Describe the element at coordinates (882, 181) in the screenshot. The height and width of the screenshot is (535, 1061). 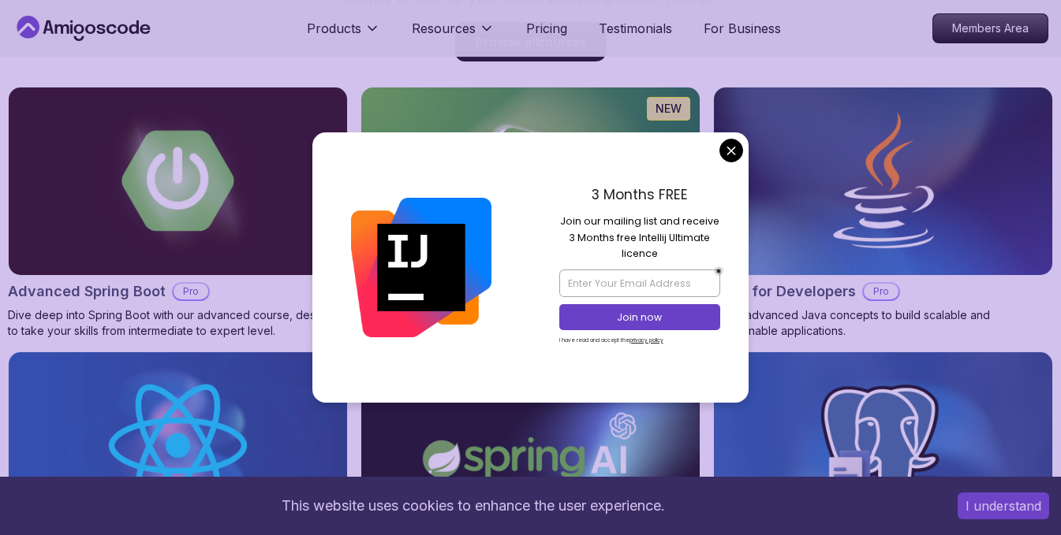
I see `img: Java for Developers card` at that location.